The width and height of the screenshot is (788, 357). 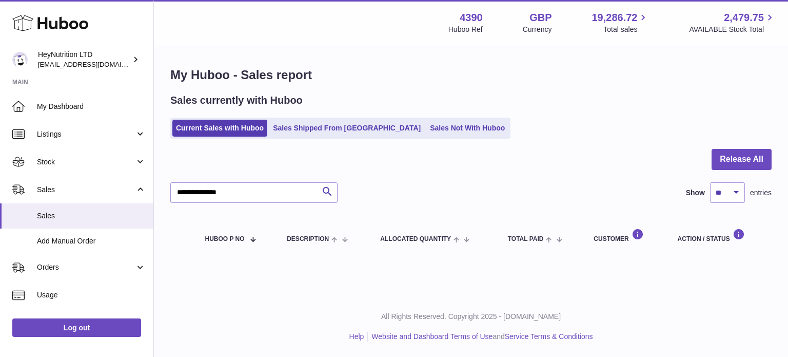 I want to click on span: Total paid, so click(x=526, y=239).